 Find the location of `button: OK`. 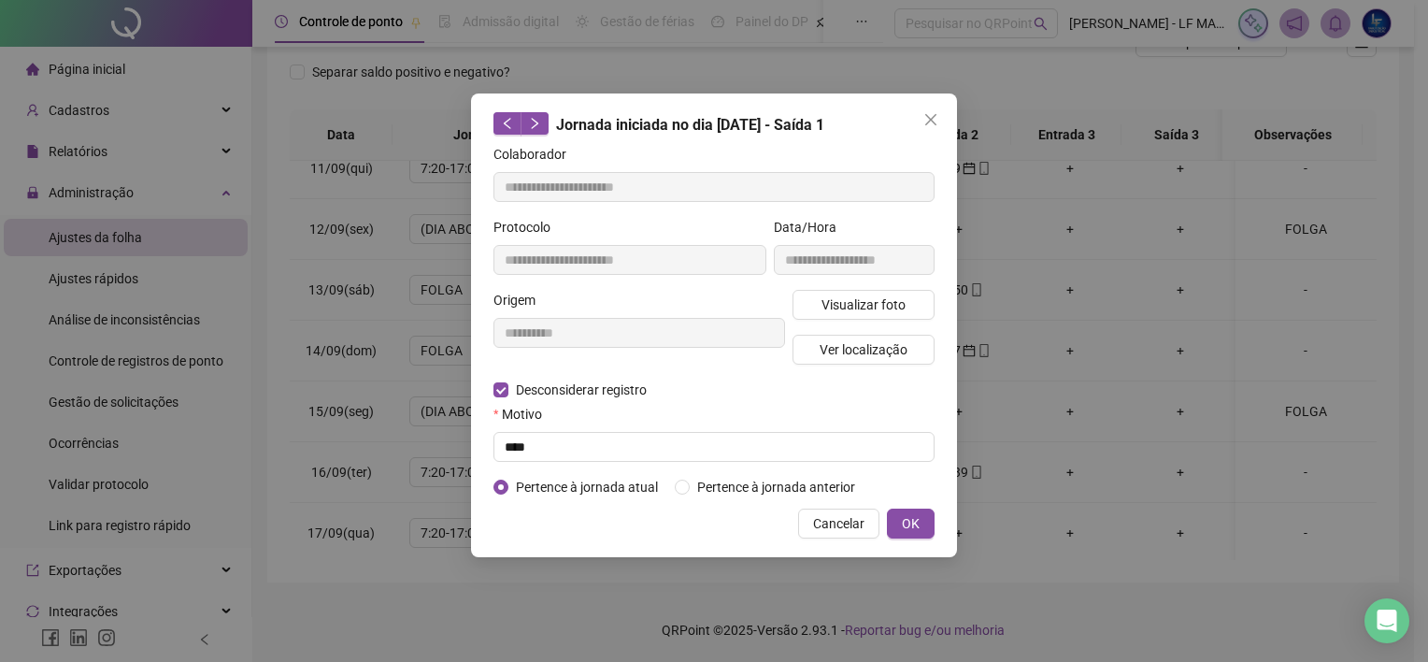

button: OK is located at coordinates (911, 524).